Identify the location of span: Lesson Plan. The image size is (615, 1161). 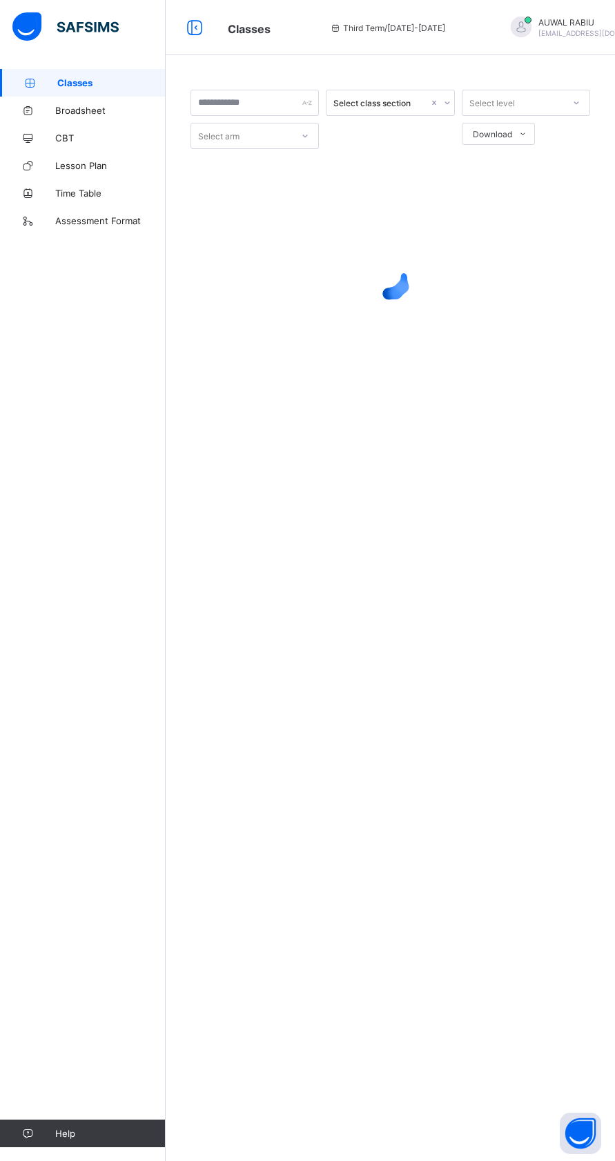
(110, 166).